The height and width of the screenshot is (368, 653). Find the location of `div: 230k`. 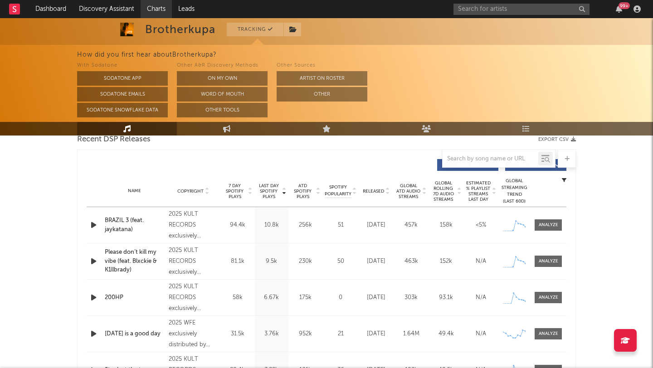

div: 230k is located at coordinates (305, 262).